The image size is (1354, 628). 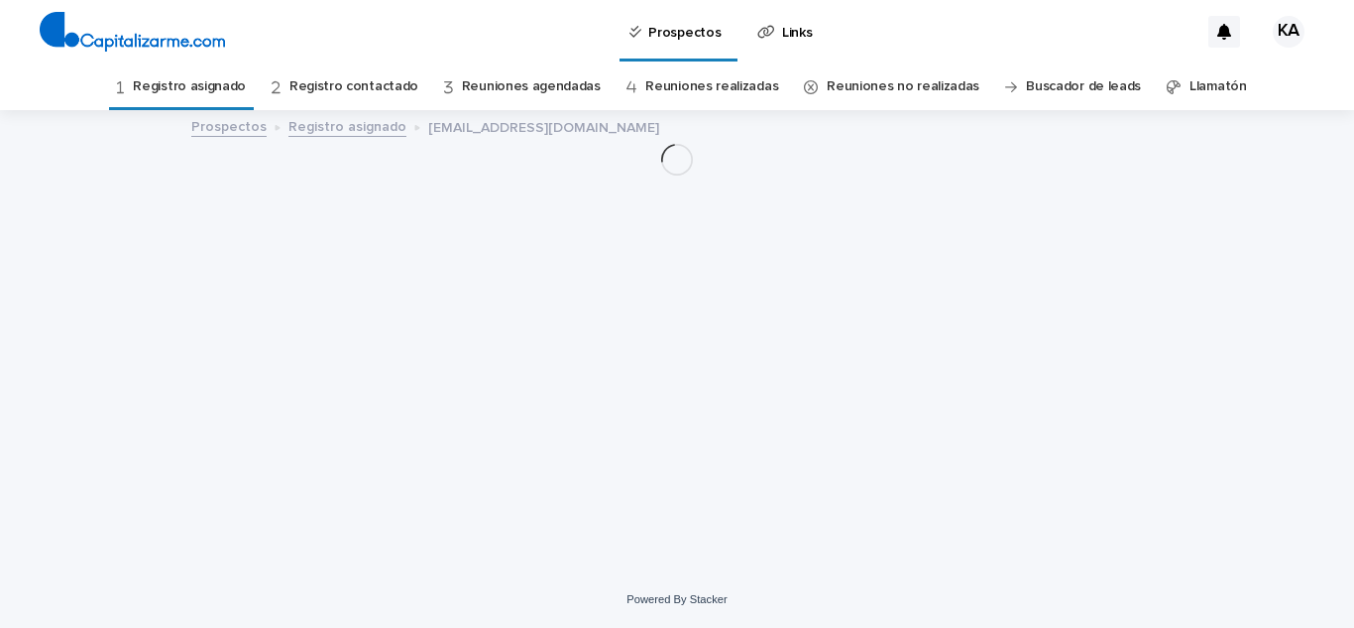 What do you see at coordinates (1289, 32) in the screenshot?
I see `div: KA` at bounding box center [1289, 32].